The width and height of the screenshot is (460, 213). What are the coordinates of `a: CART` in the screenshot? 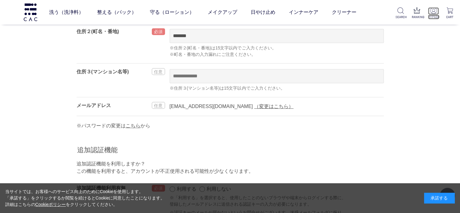 It's located at (450, 13).